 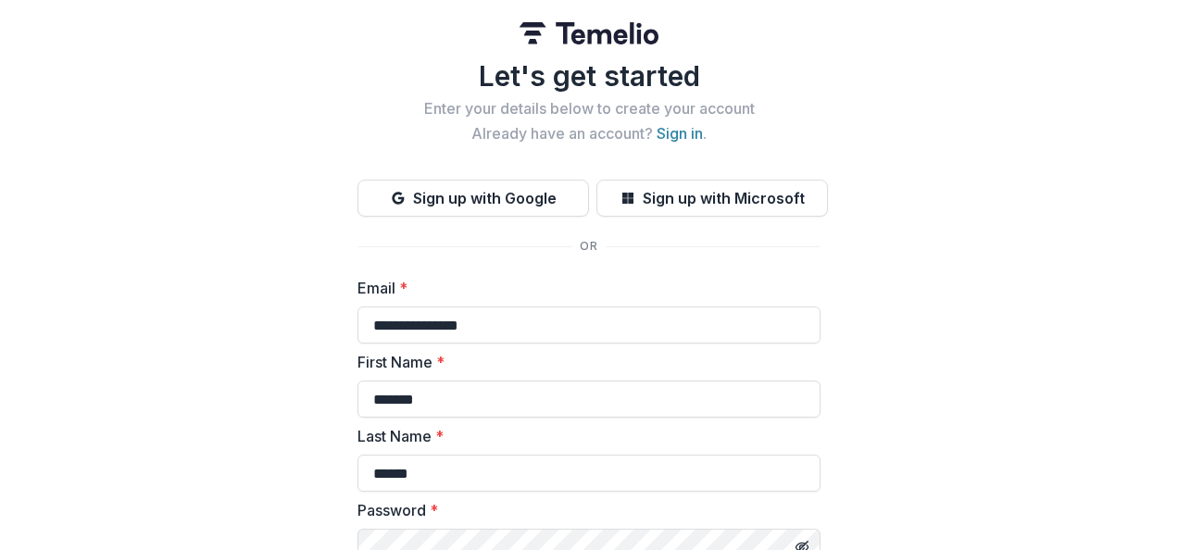 I want to click on img: Temelio, so click(x=589, y=33).